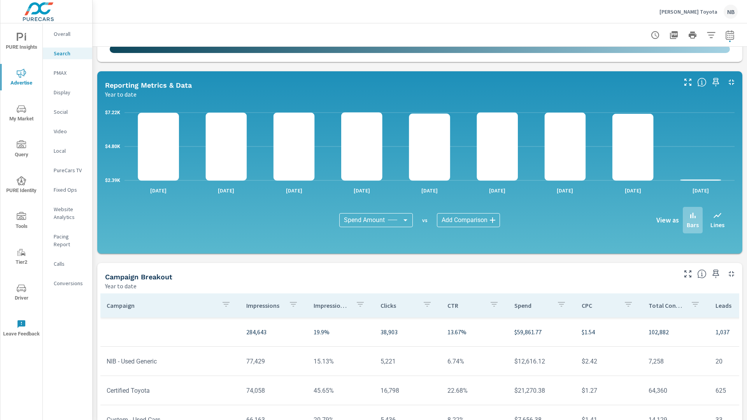 Image resolution: width=747 pixels, height=420 pixels. What do you see at coordinates (376, 220) in the screenshot?
I see `div: Spend Amount` at bounding box center [376, 220].